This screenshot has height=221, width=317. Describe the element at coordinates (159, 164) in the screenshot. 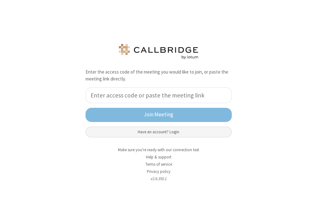

I see `a: Terms of service` at that location.